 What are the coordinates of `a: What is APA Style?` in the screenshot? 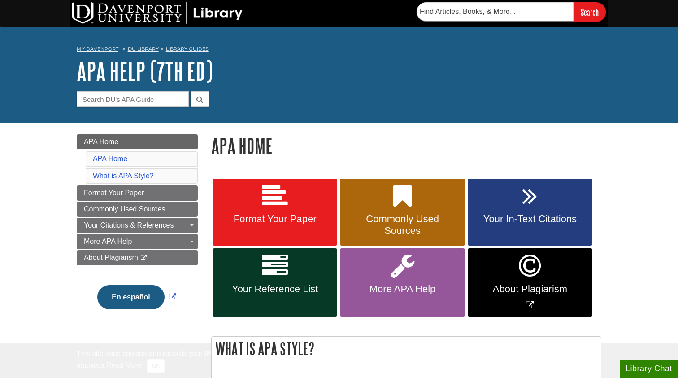 It's located at (123, 175).